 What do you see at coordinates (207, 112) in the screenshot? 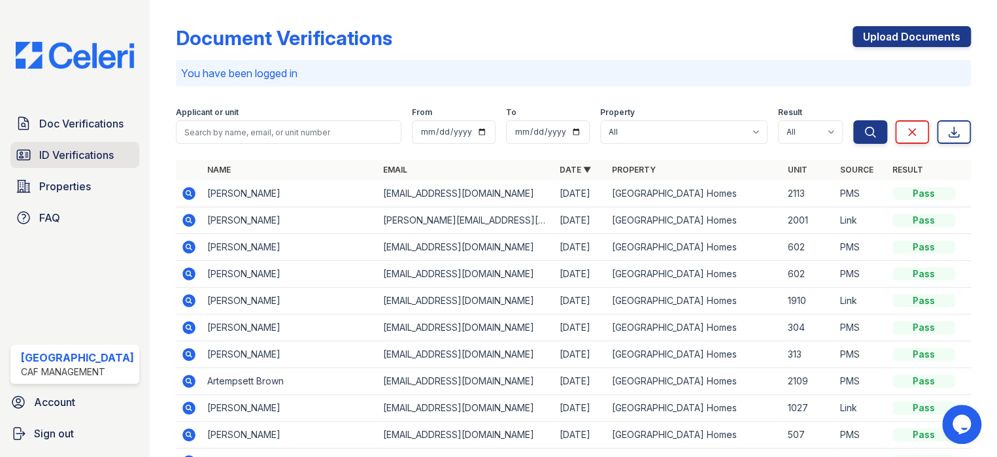
I see `label: Applicant or unit` at bounding box center [207, 112].